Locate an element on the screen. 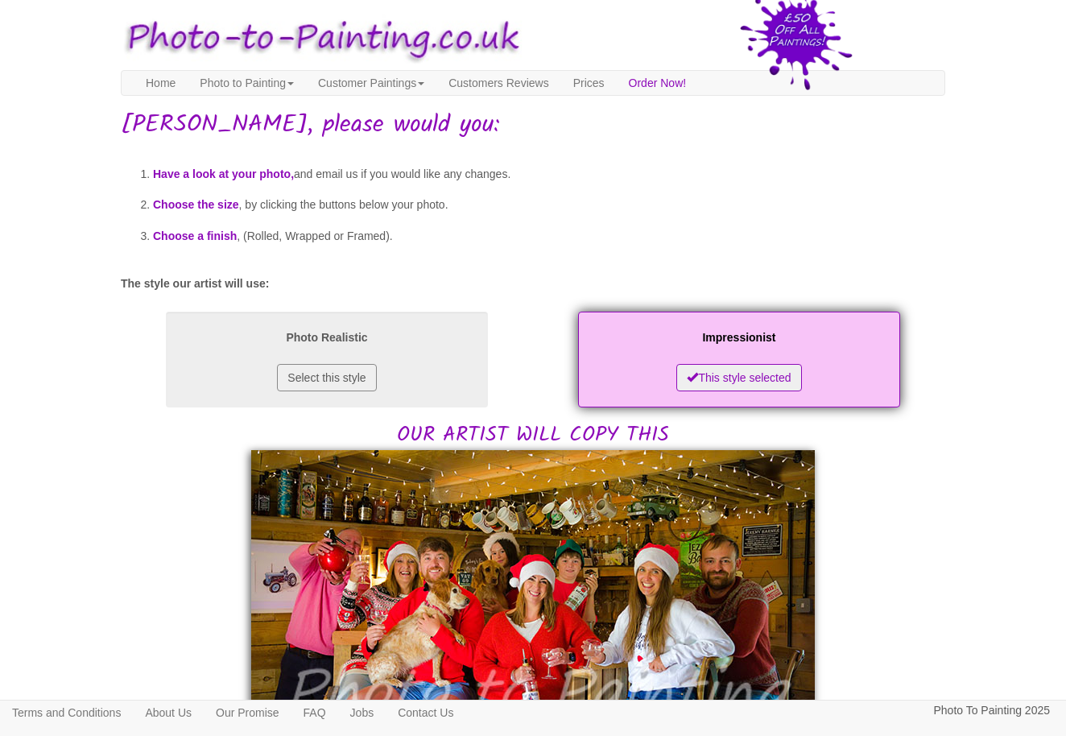  a: Home is located at coordinates (160, 83).